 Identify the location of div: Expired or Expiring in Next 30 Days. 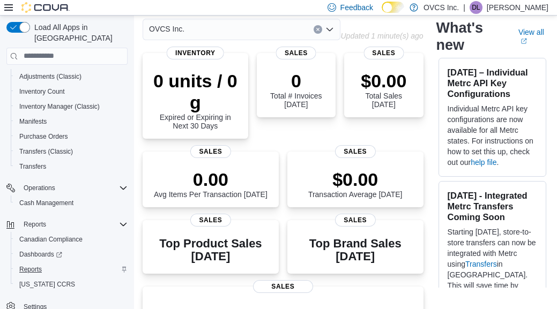
(195, 100).